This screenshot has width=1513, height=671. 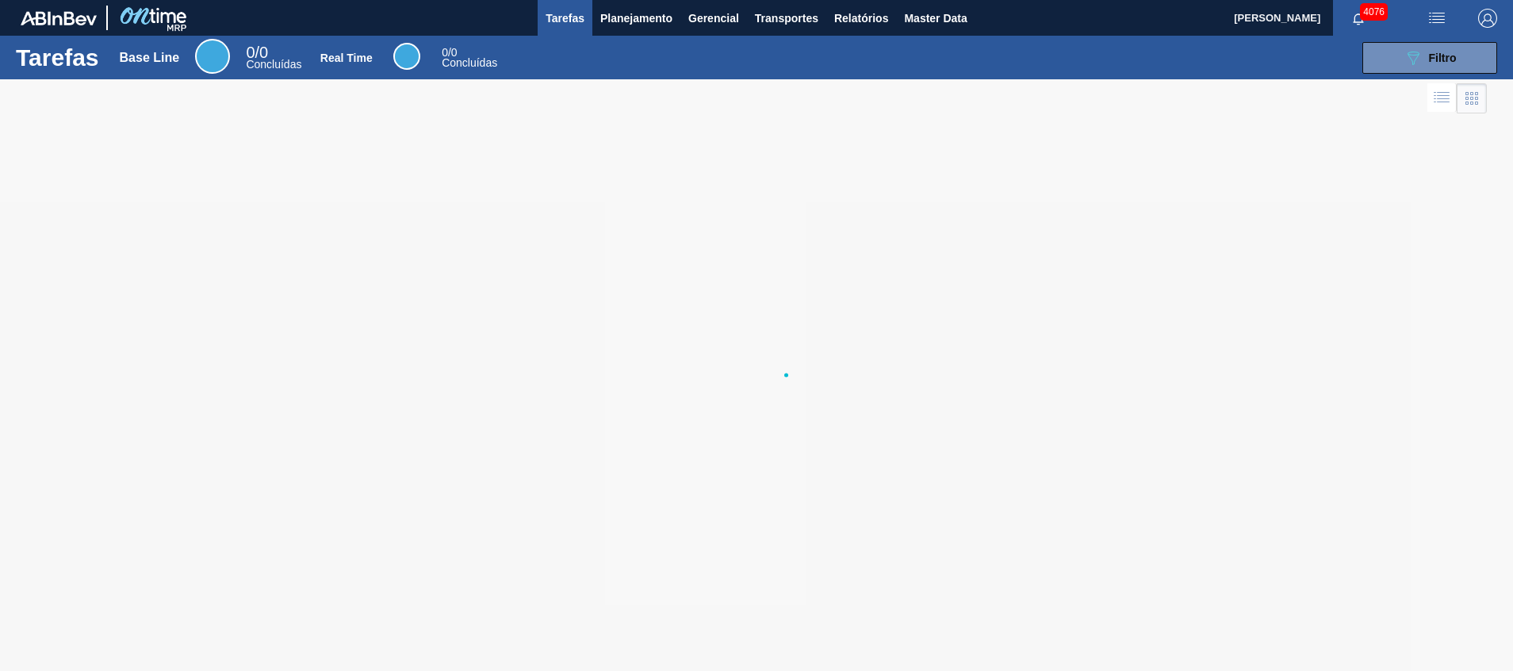 I want to click on button: Filtro, so click(x=1430, y=58).